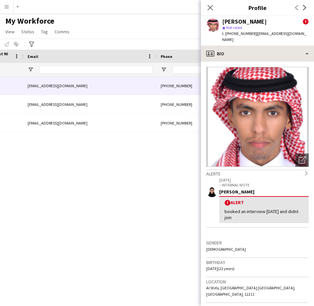  Describe the element at coordinates (257, 281) in the screenshot. I see `h3: Location` at that location.